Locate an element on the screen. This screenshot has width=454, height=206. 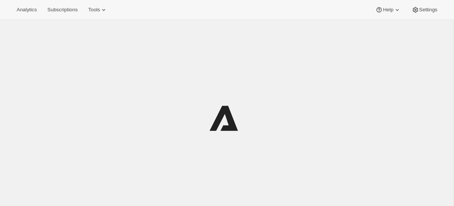
button: Analytics is located at coordinates (26, 10).